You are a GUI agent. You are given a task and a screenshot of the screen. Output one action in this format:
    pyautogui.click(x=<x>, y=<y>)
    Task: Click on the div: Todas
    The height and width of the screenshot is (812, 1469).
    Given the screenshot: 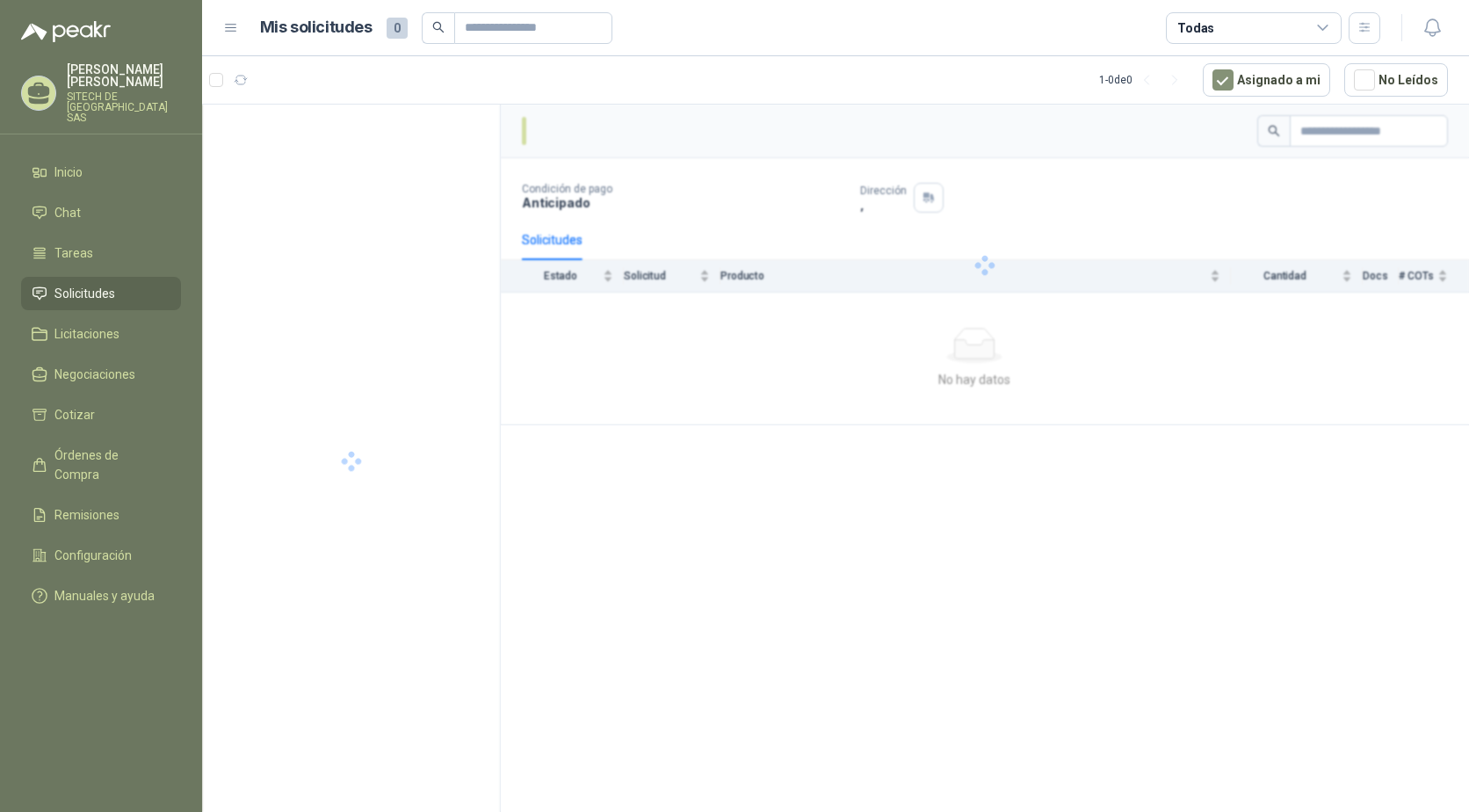 What is the action you would take?
    pyautogui.click(x=1195, y=28)
    